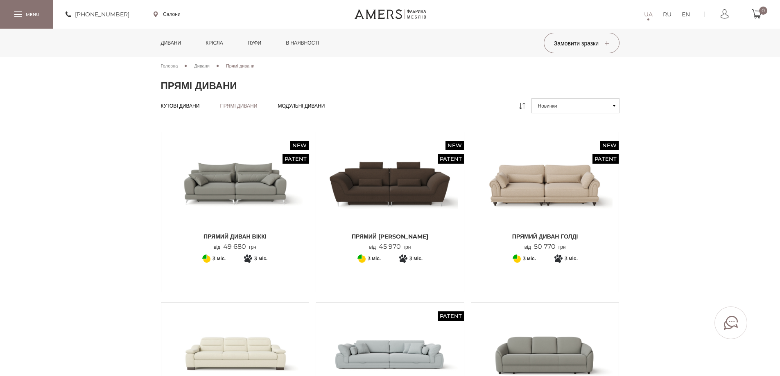 This screenshot has height=376, width=780. What do you see at coordinates (763, 11) in the screenshot?
I see `span: 0` at bounding box center [763, 11].